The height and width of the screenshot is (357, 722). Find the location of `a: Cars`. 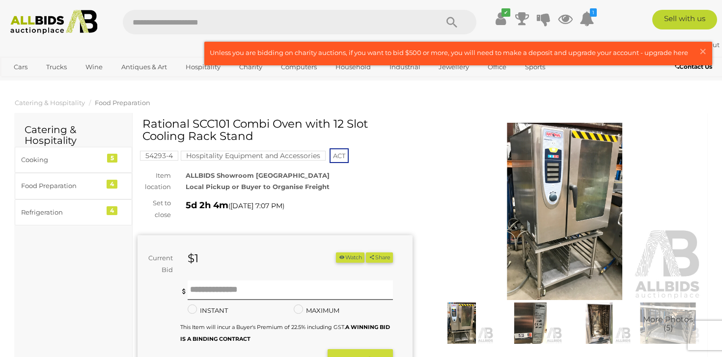

a: Cars is located at coordinates (21, 67).